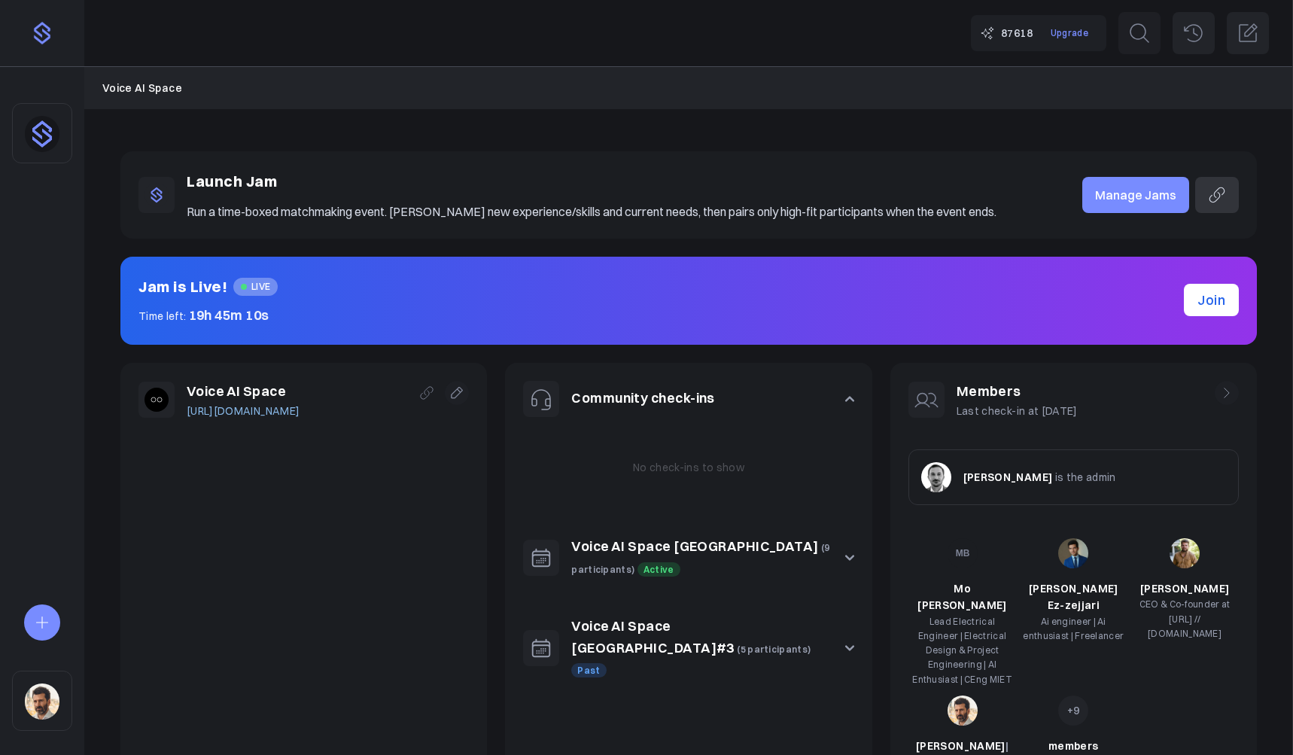 This screenshot has height=755, width=1293. Describe the element at coordinates (1070, 32) in the screenshot. I see `a: Upgrade` at that location.